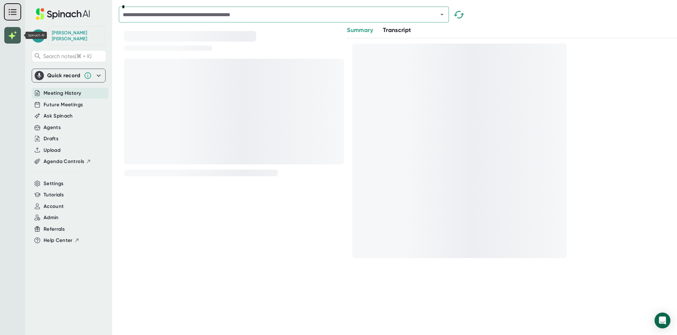  What do you see at coordinates (53, 195) in the screenshot?
I see `span: Tutorials` at bounding box center [53, 195].